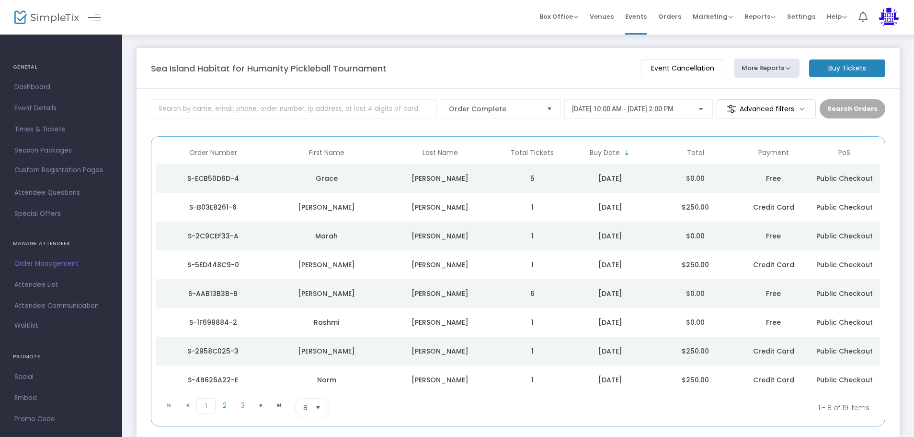 The height and width of the screenshot is (437, 914). Describe the element at coordinates (61, 264) in the screenshot. I see `span: Order Management` at that location.